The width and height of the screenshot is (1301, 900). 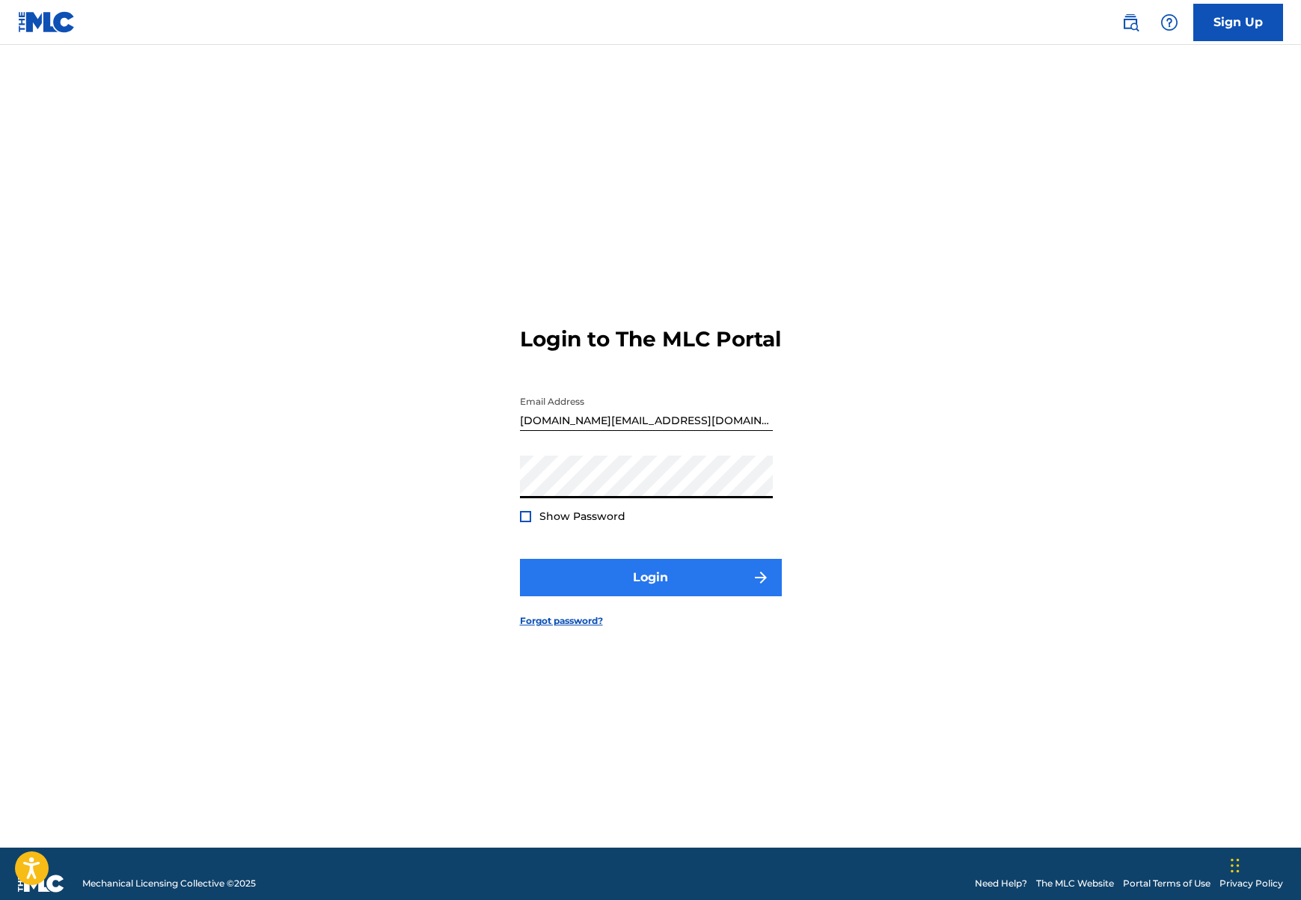 What do you see at coordinates (651, 577) in the screenshot?
I see `button: Login` at bounding box center [651, 577].